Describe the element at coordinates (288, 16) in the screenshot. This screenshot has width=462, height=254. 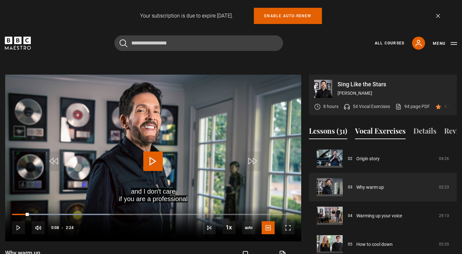
I see `a: Enable auto-renew` at that location.